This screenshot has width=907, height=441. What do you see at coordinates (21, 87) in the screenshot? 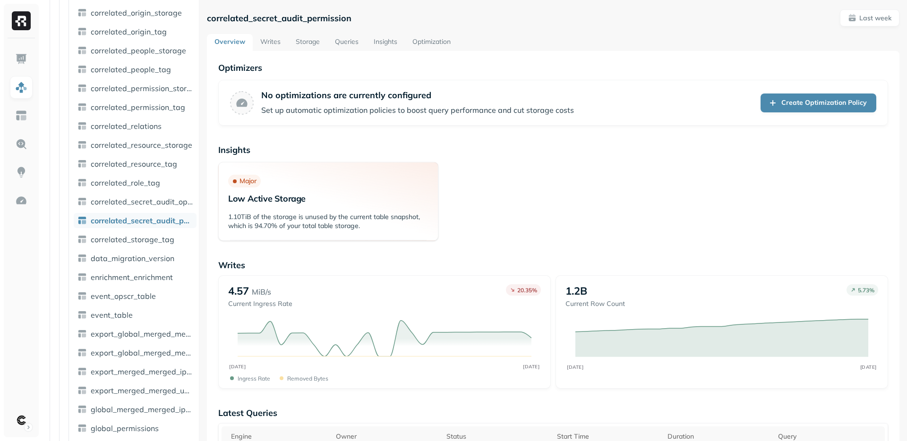
I see `img: Assets` at bounding box center [21, 87].